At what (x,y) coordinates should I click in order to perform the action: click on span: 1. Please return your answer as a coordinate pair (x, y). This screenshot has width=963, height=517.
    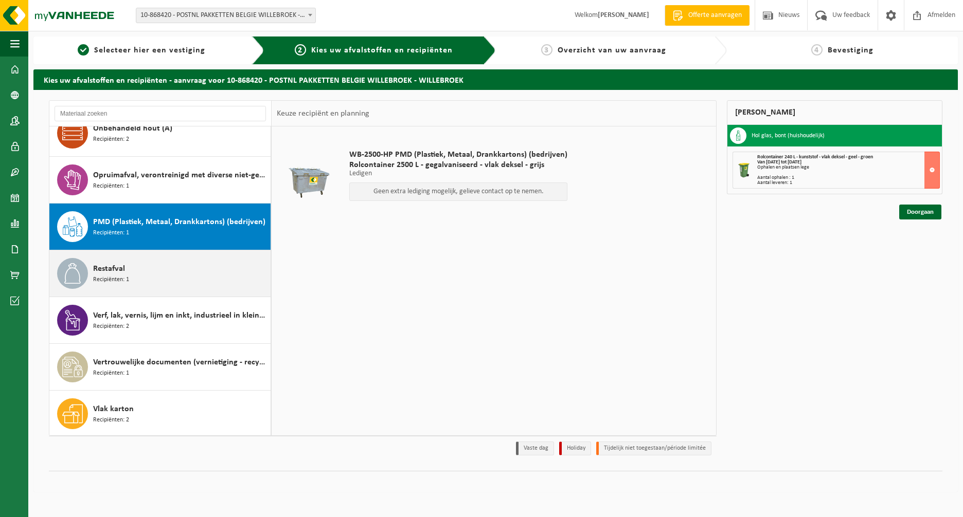
    Looking at the image, I should click on (83, 50).